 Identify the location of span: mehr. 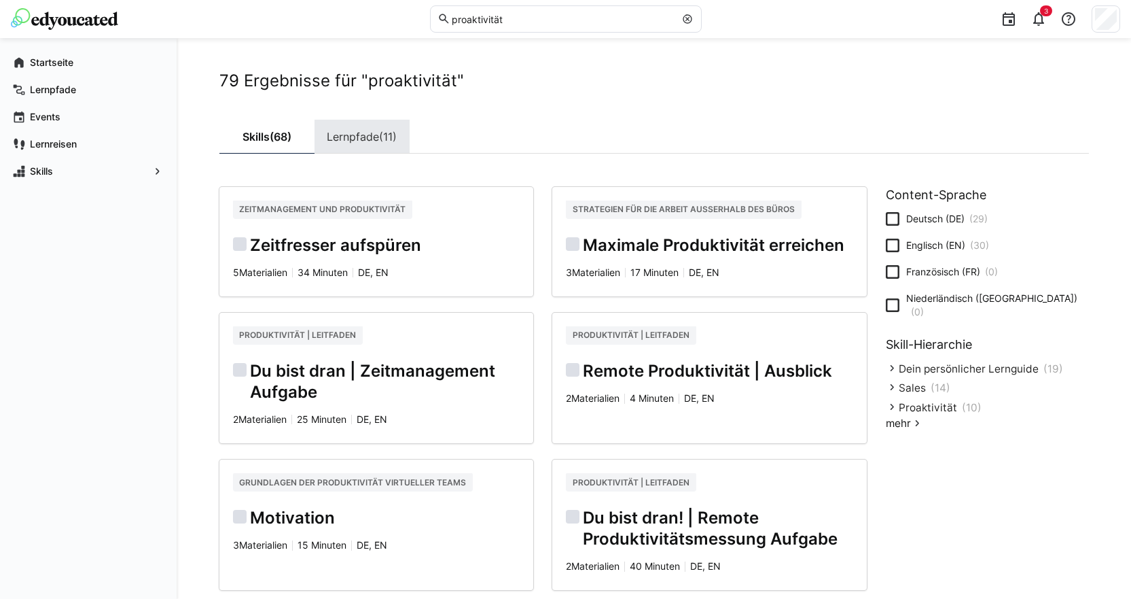
(898, 423).